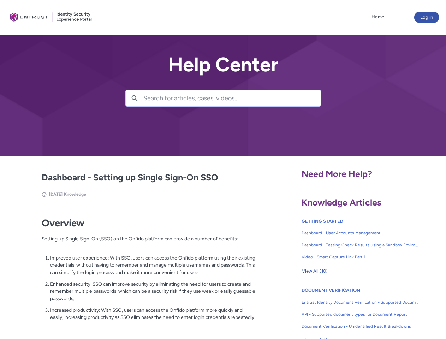  I want to click on span: View All (10), so click(315, 271).